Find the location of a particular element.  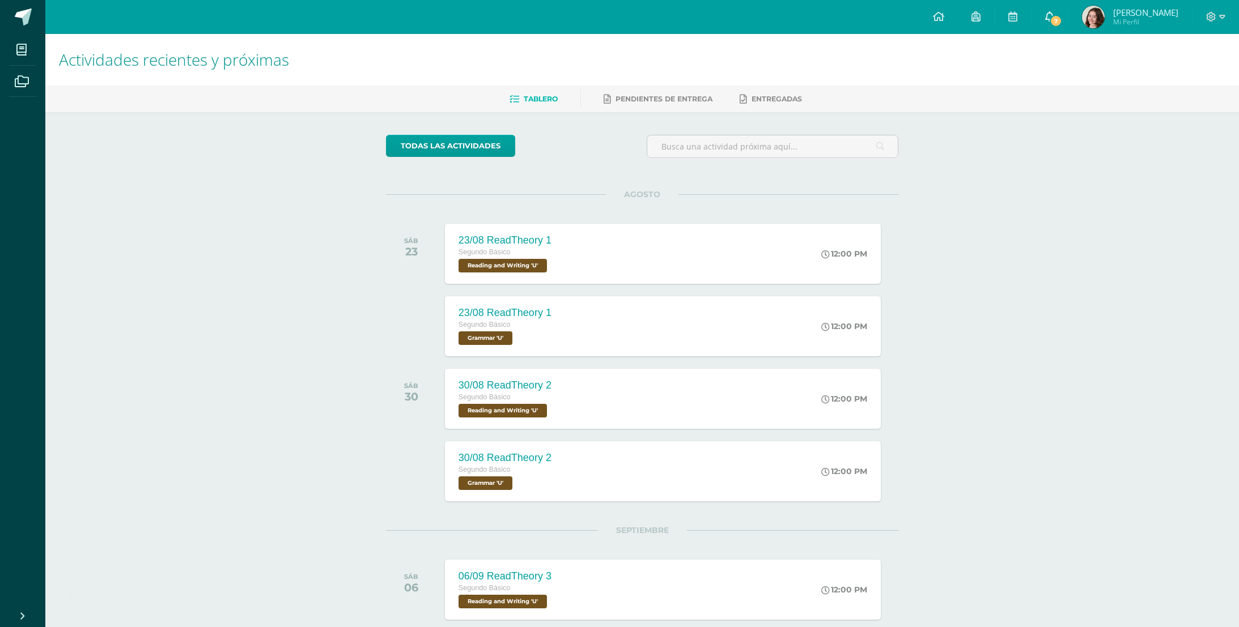

span: AGOSTO is located at coordinates (642, 194).